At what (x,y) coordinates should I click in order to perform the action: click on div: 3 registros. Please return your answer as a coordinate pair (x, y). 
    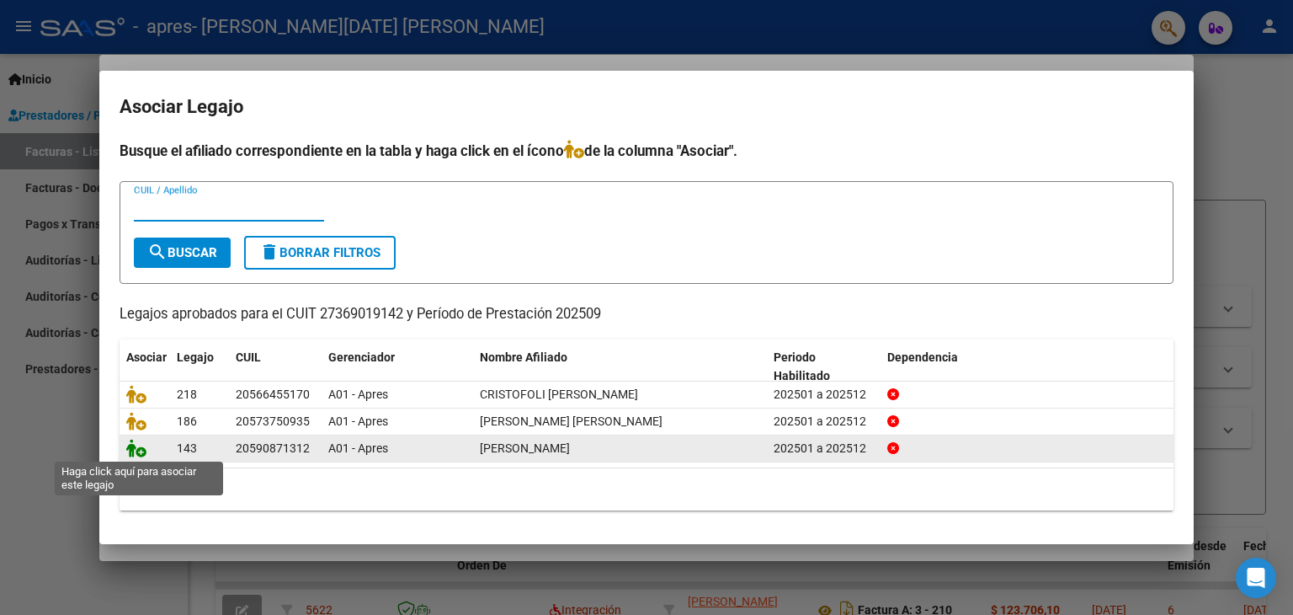
    Looking at the image, I should click on (647, 489).